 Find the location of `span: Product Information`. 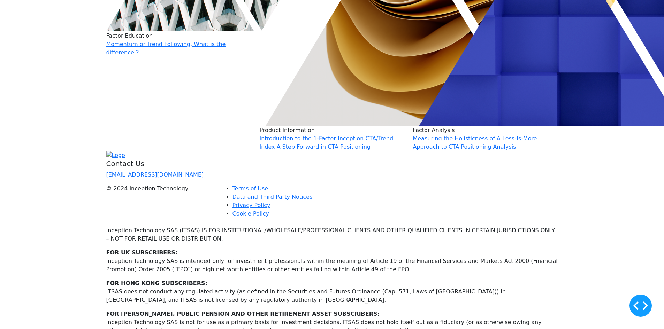

span: Product Information is located at coordinates (287, 130).